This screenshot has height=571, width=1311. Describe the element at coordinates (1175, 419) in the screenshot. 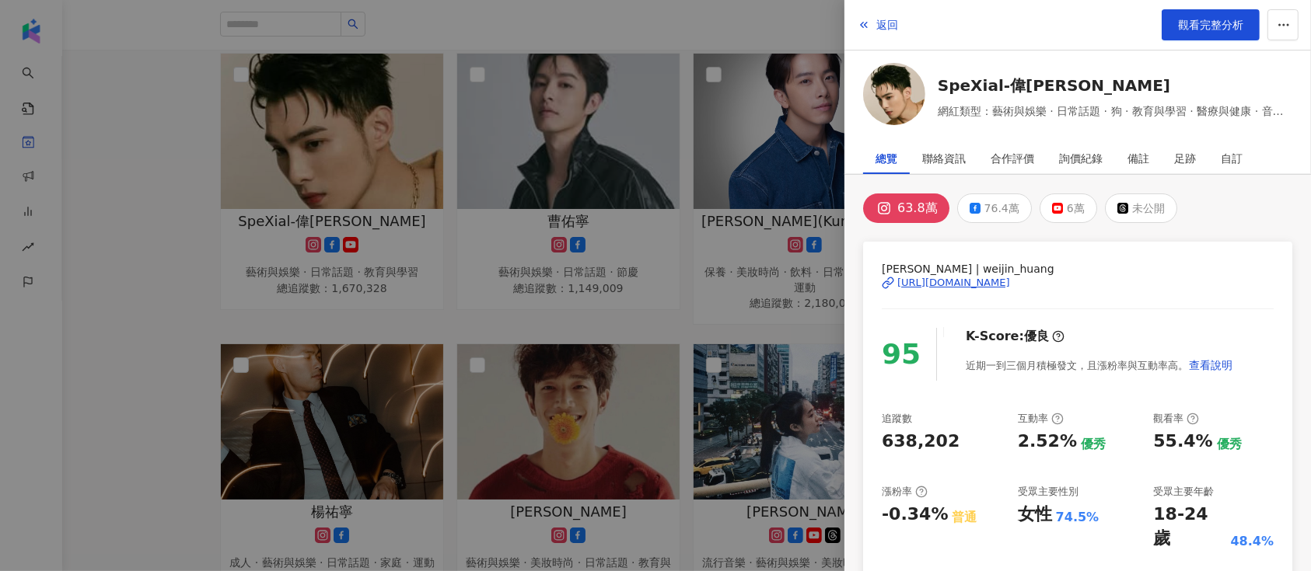

I see `div: 觀看率` at that location.